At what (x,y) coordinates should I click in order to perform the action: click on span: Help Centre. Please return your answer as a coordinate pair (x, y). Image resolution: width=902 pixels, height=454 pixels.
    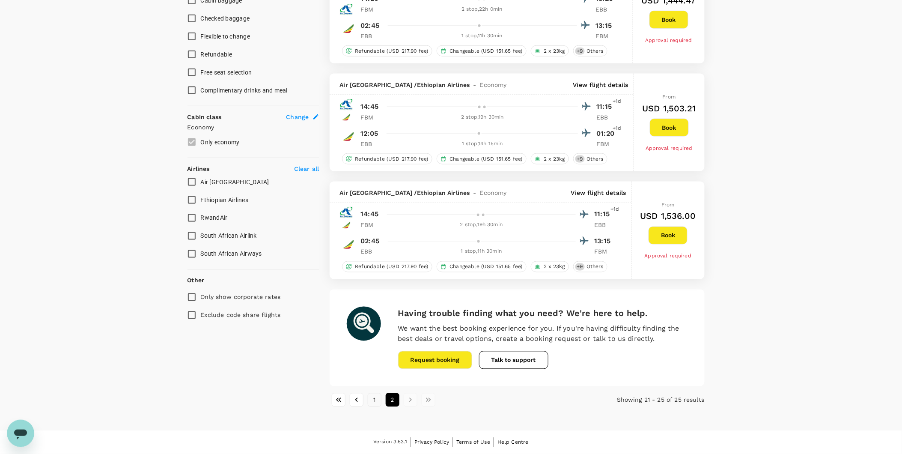
    Looking at the image, I should click on (513, 442).